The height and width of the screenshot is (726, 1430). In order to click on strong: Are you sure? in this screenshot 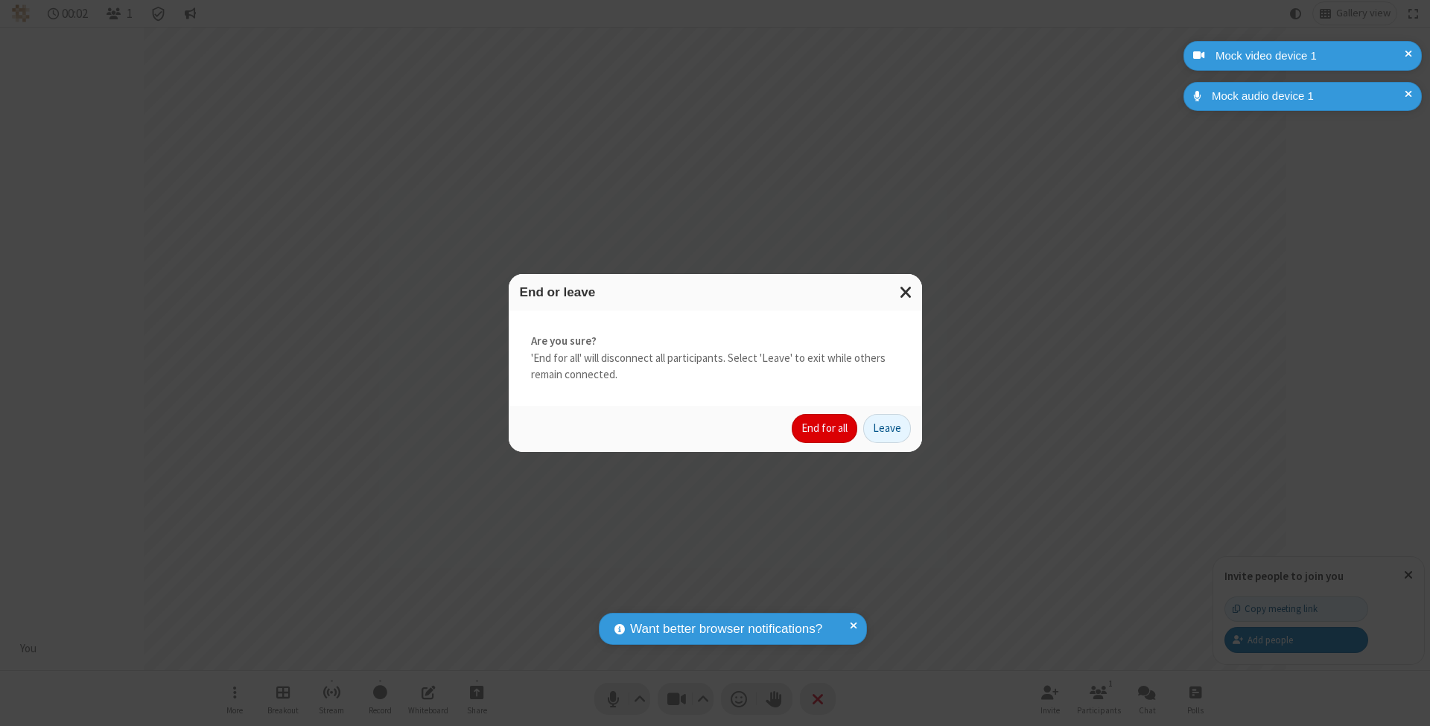, I will do `click(715, 341)`.